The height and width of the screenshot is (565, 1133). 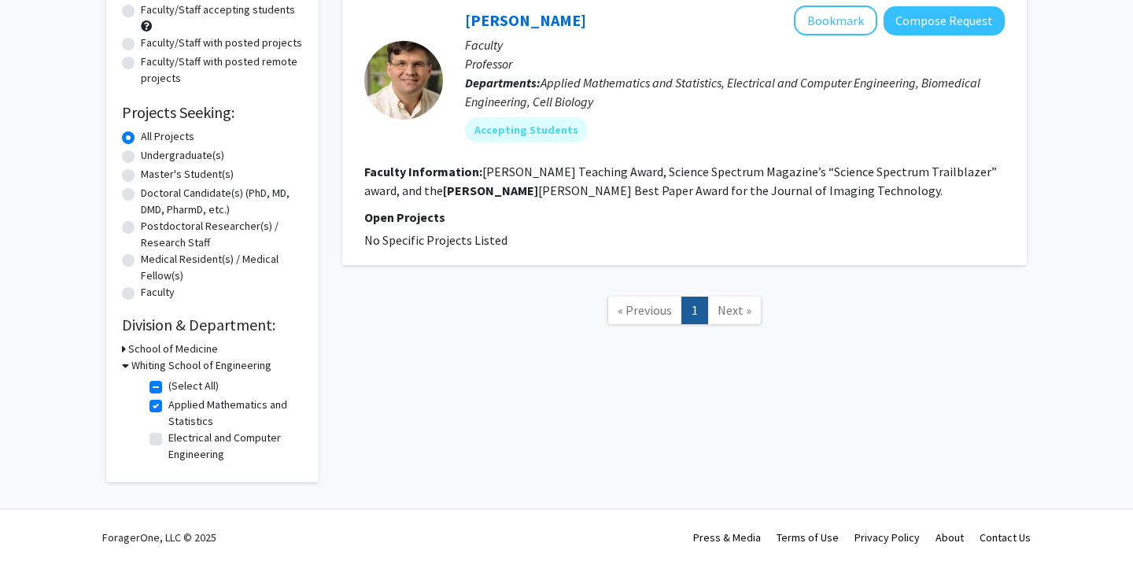 I want to click on label: Master's Student(s), so click(x=187, y=174).